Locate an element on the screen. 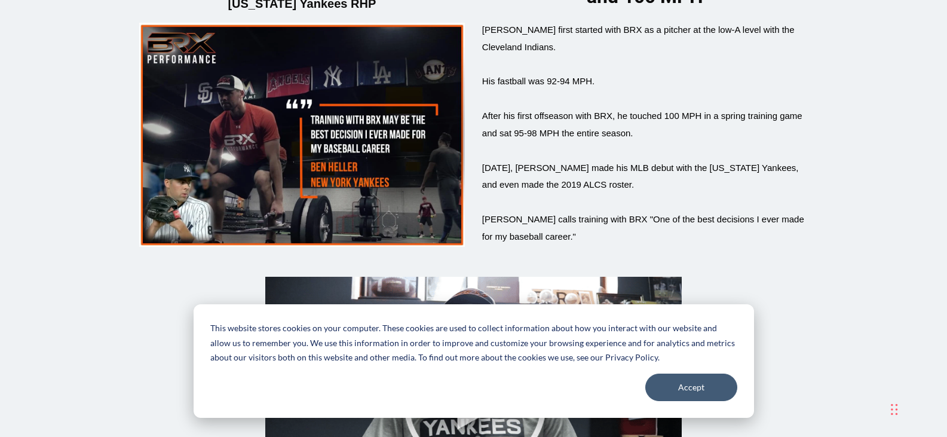 The image size is (947, 437). span: After his first offseason with BRX, he touched 100 MPH in a spring training game and sat 95-98 MP... is located at coordinates (642, 124).